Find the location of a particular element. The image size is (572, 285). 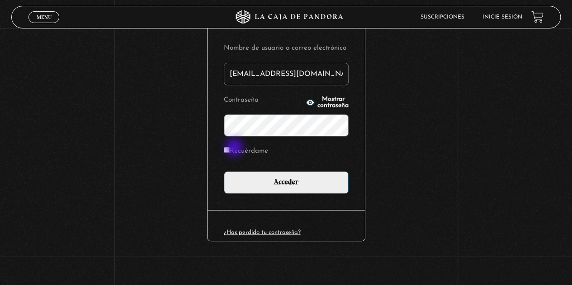

label: Recuérdame is located at coordinates (246, 151).